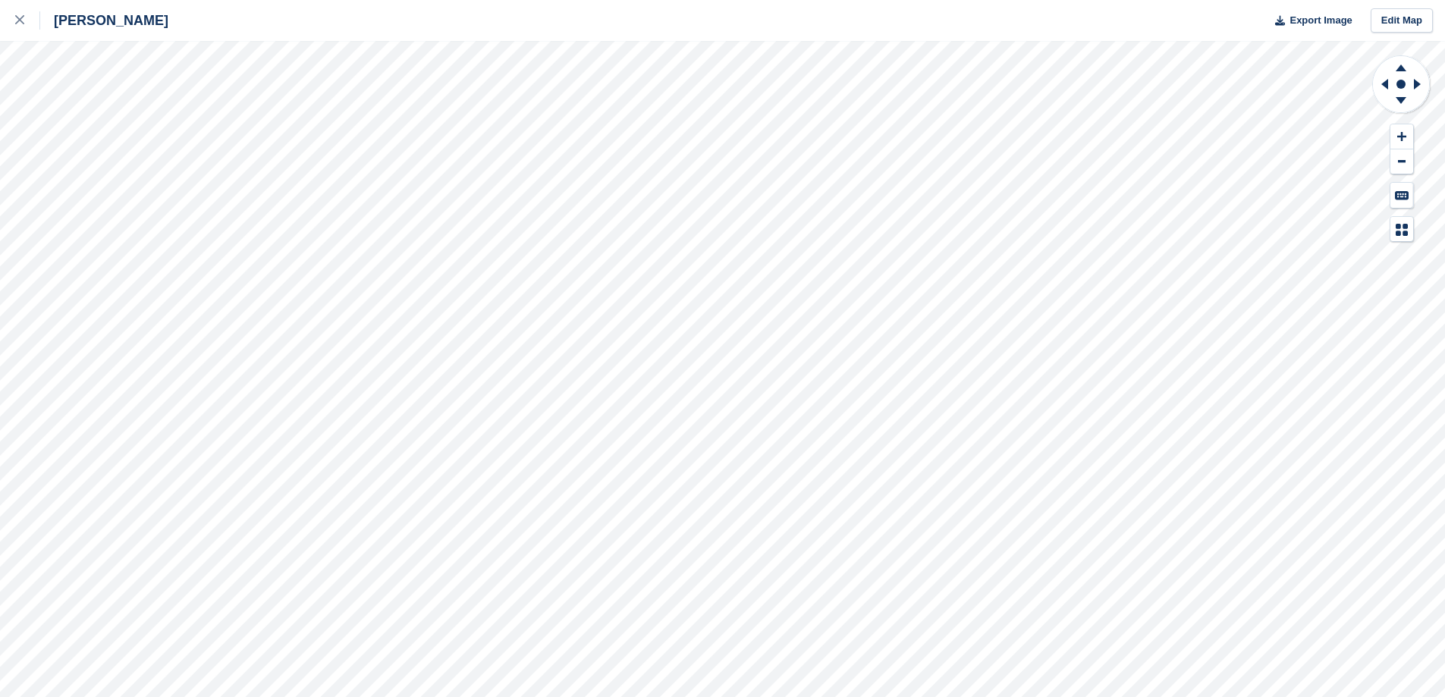  Describe the element at coordinates (1402, 195) in the screenshot. I see `button: Keyboard Shortcuts` at that location.